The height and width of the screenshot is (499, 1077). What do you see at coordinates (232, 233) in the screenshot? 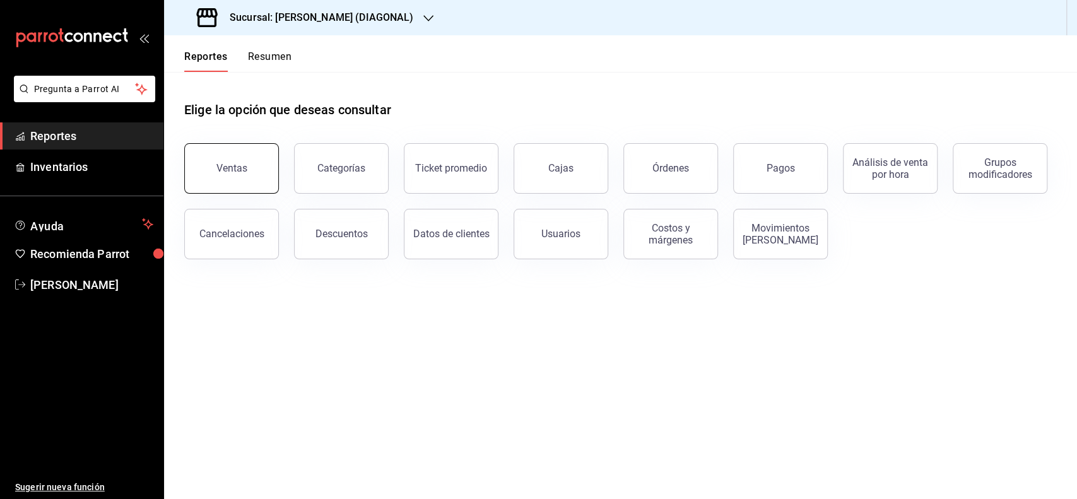
I see `div: Cancelaciones` at bounding box center [232, 233].